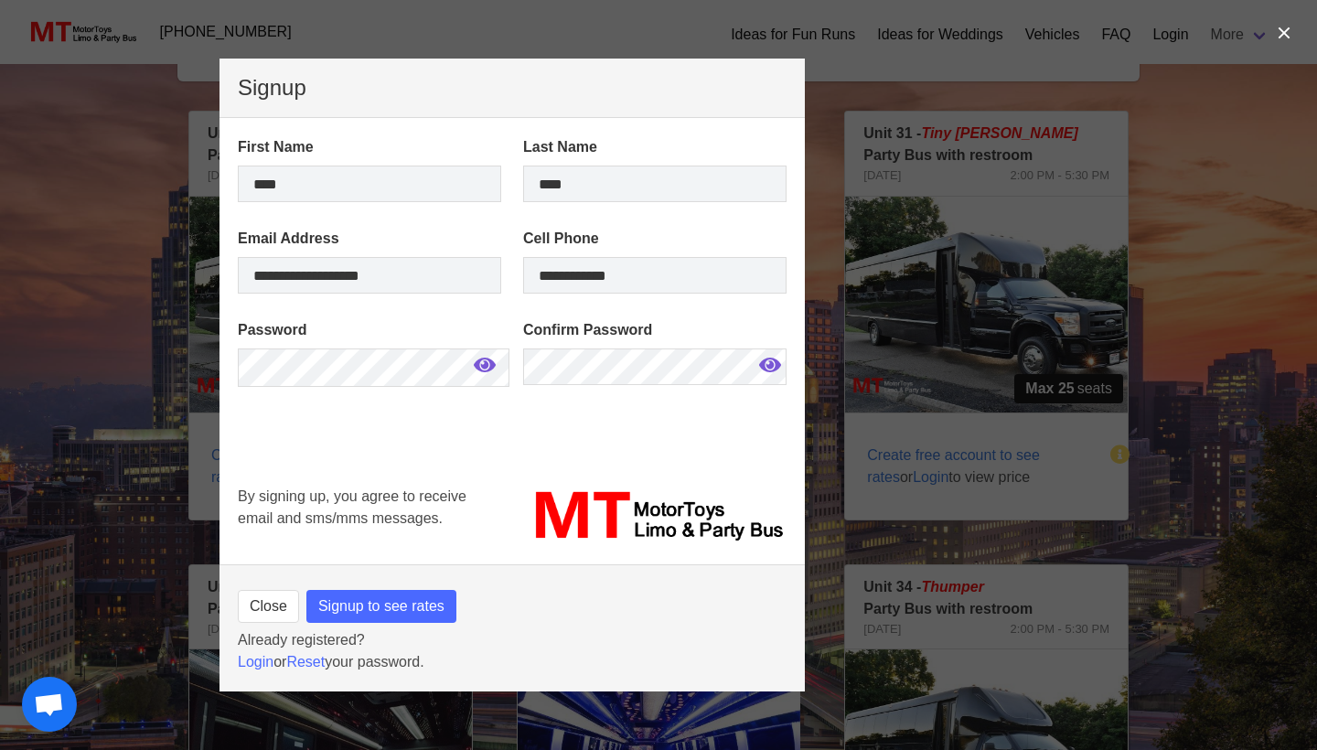 The image size is (1317, 750). I want to click on label: Confirm Password, so click(655, 330).